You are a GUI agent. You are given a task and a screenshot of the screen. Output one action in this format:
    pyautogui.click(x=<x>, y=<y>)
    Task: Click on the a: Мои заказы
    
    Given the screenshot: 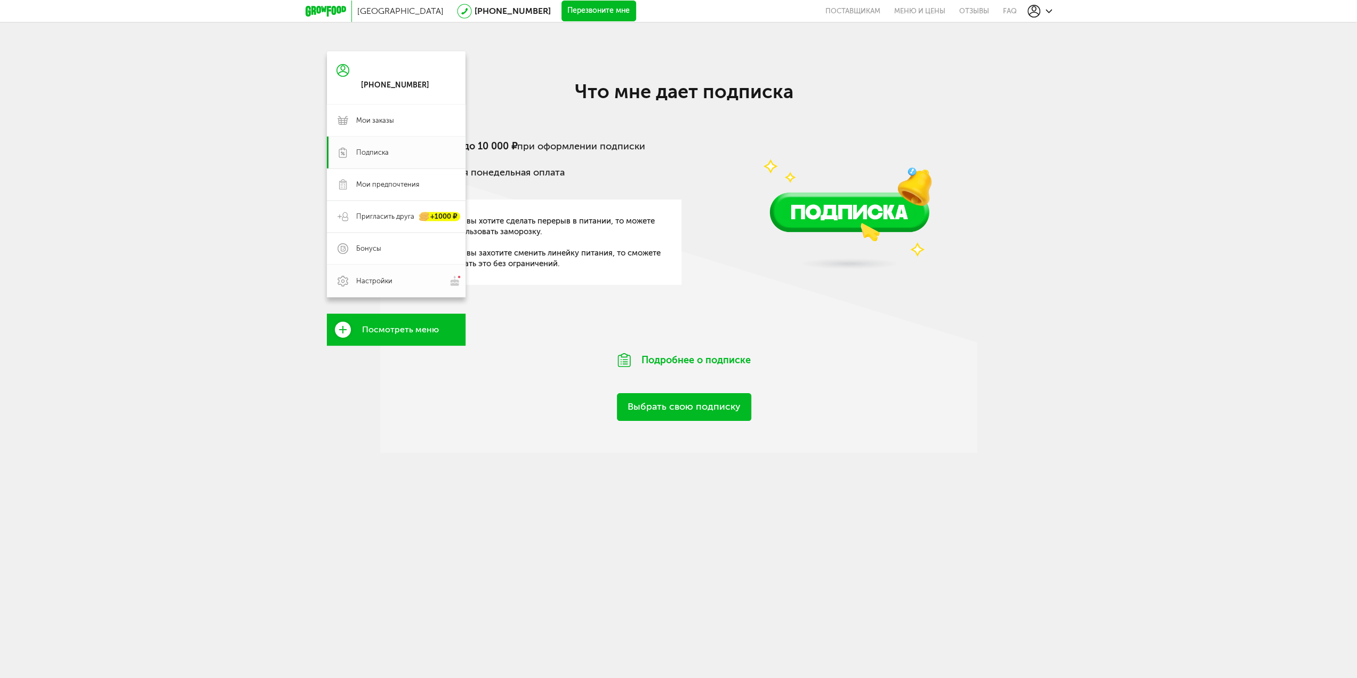 What is the action you would take?
    pyautogui.click(x=396, y=120)
    